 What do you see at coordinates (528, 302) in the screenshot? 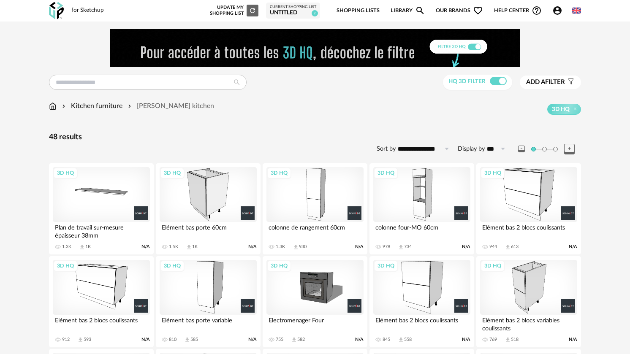
I see `a: 3D HQ Elément bas 2 blocs variables coulissants 769 Download icon 518 N/A` at bounding box center [528, 302].